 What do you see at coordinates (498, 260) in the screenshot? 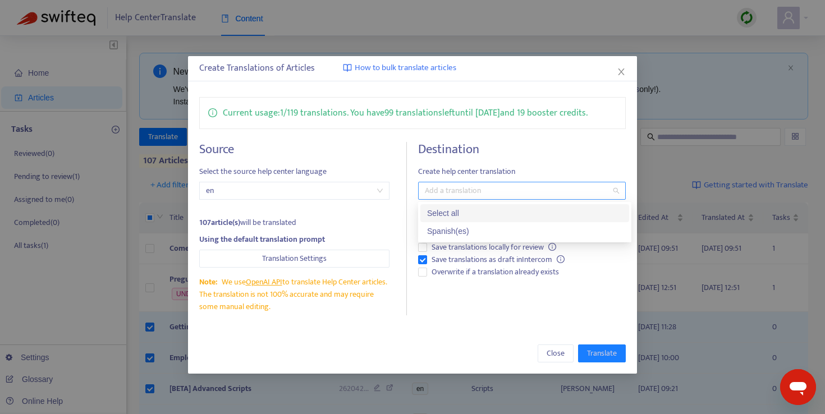
I see `span: Save translations as draft in Intercom` at bounding box center [498, 260].